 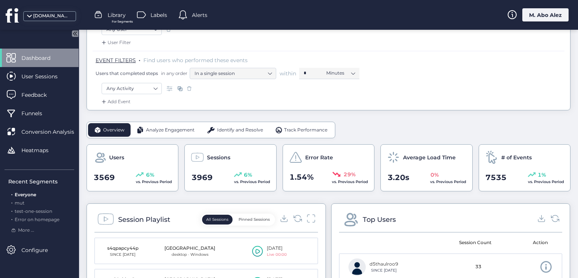 I want to click on span: Configure, so click(x=40, y=250).